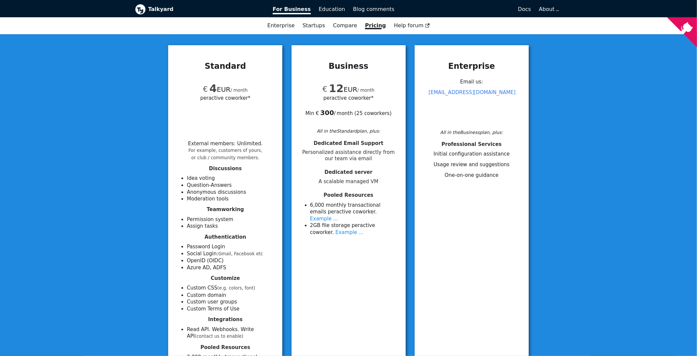 This screenshot has width=697, height=356. Describe the element at coordinates (225, 66) in the screenshot. I see `h3: Standard` at that location.